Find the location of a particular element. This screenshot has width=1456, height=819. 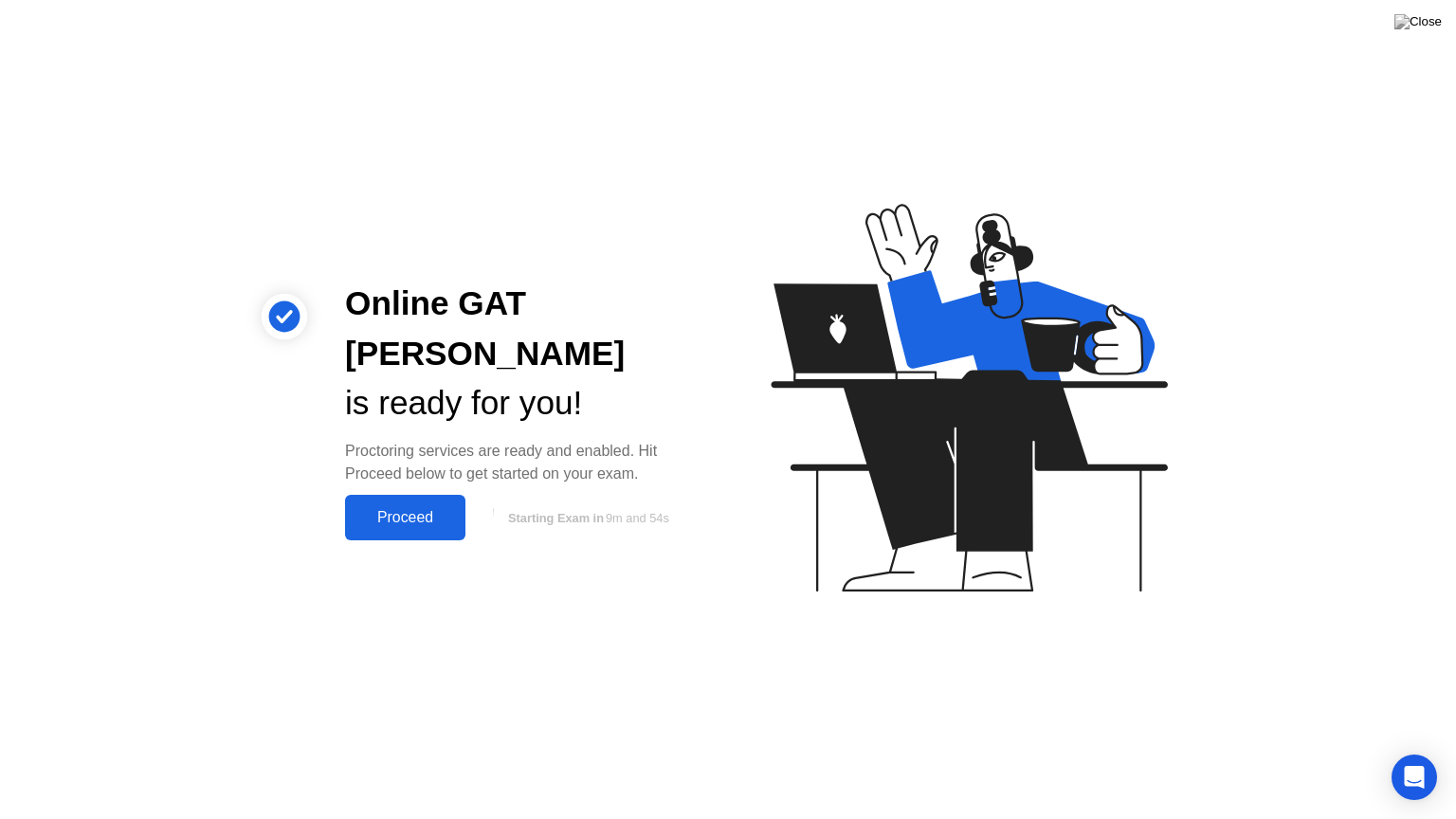

div: Proceed is located at coordinates (405, 518).